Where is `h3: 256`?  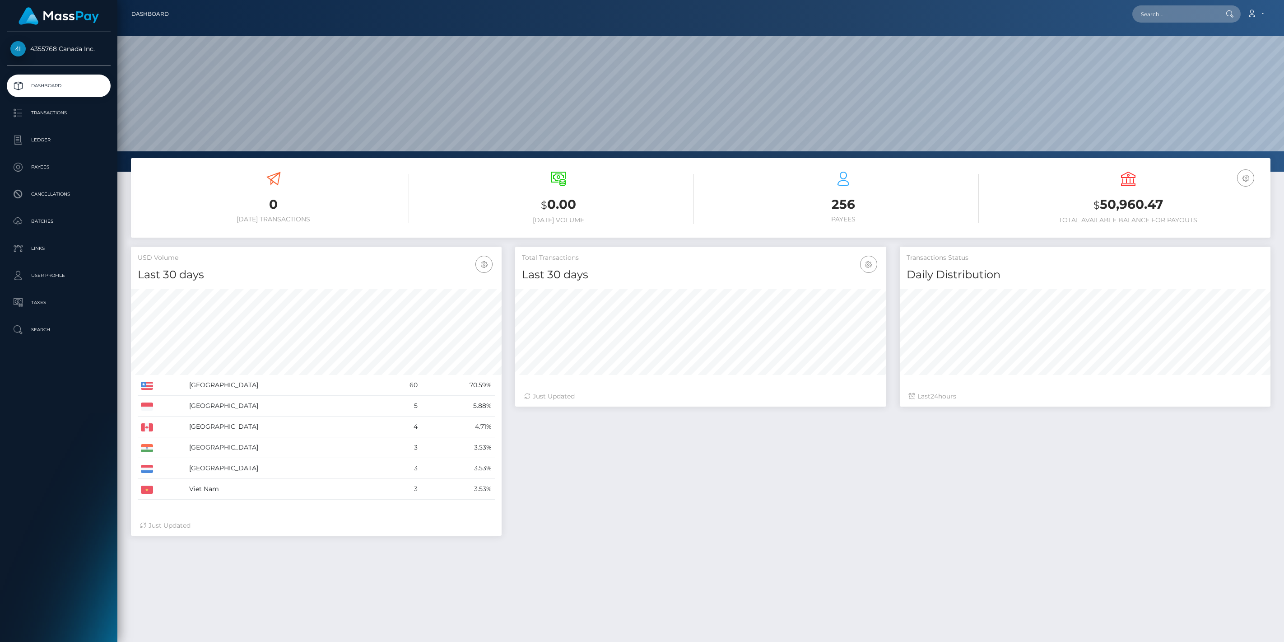 h3: 256 is located at coordinates (843, 204).